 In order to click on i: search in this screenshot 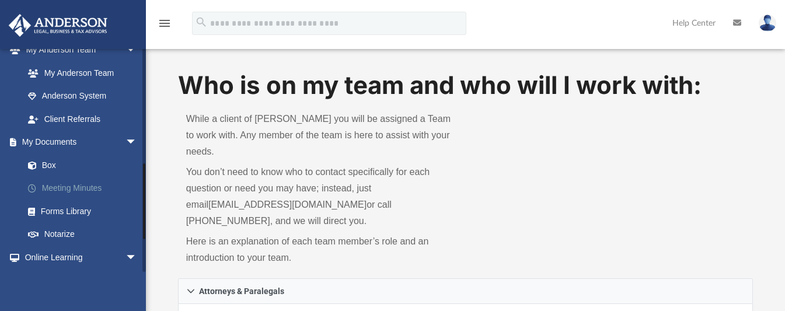, I will do `click(201, 22)`.